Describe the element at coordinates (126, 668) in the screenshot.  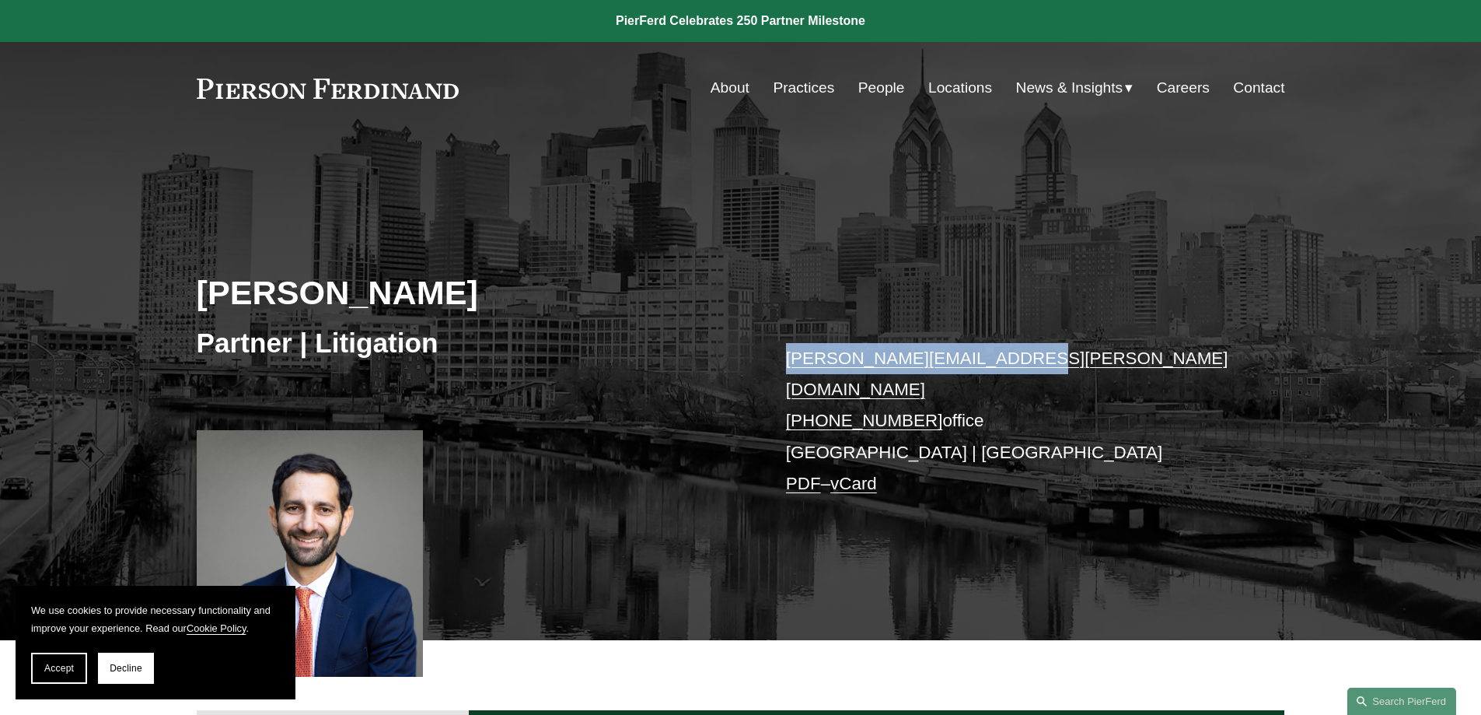
I see `button: Decline` at that location.